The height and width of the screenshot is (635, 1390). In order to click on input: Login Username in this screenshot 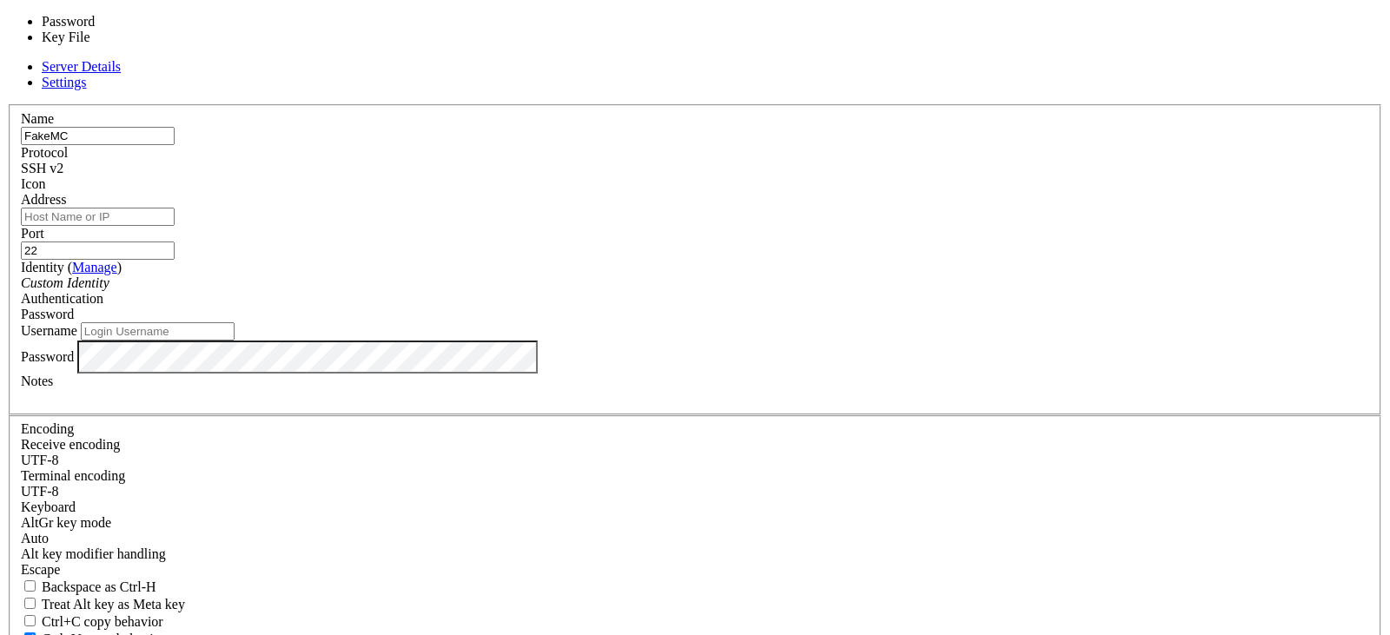, I will do `click(157, 331)`.